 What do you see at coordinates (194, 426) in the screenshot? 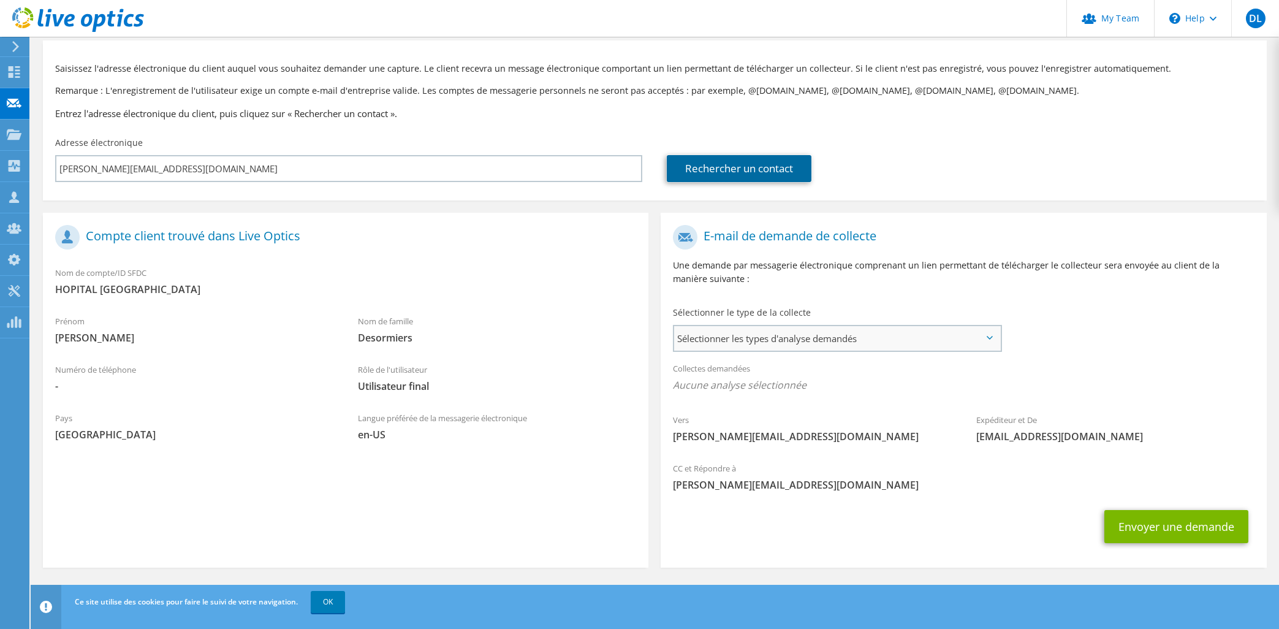
I see `div: Pays` at bounding box center [194, 426].